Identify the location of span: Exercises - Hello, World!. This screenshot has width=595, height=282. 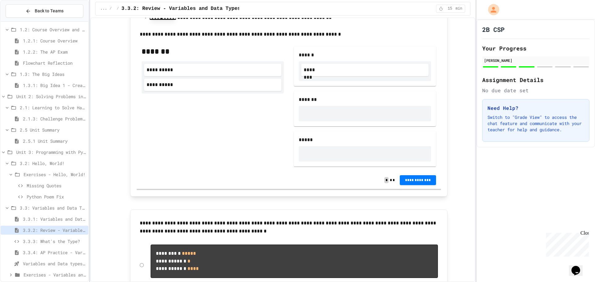
(55, 175).